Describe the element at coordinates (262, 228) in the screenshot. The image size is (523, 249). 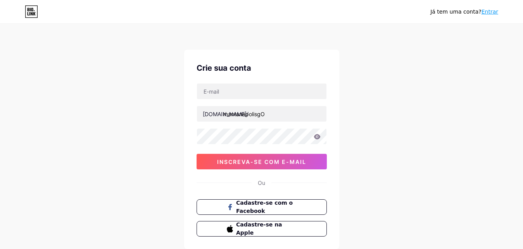
I see `a: Cadastre-se na Apple` at that location.